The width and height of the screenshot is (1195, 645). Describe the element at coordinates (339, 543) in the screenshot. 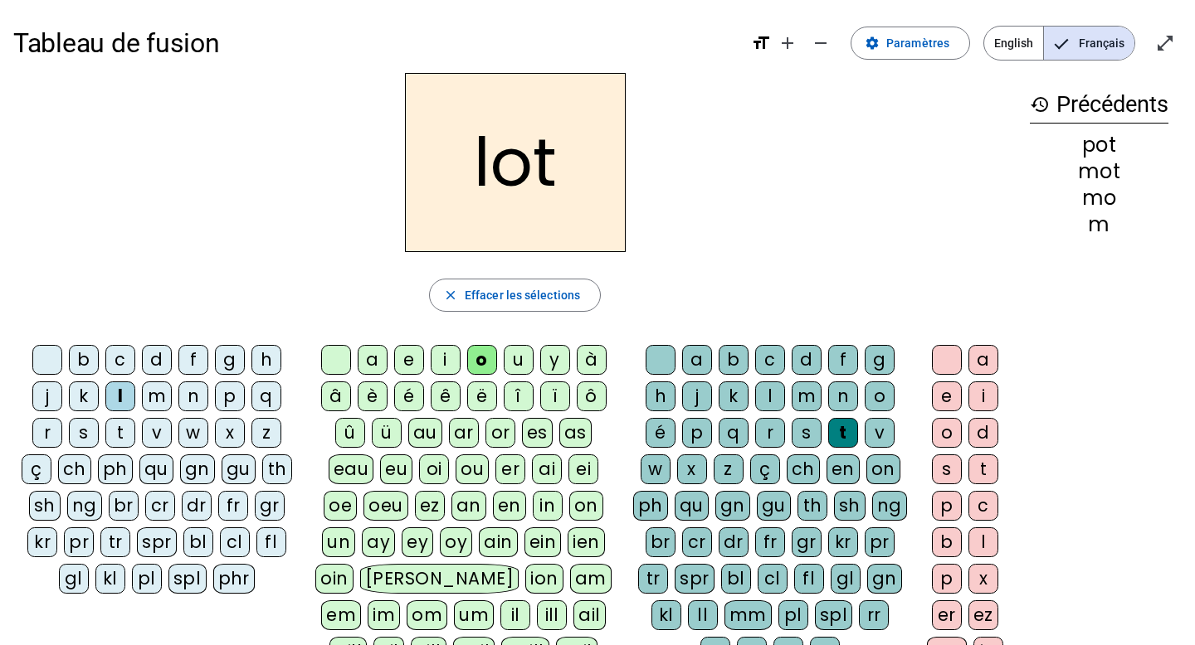

I see `div: un` at that location.